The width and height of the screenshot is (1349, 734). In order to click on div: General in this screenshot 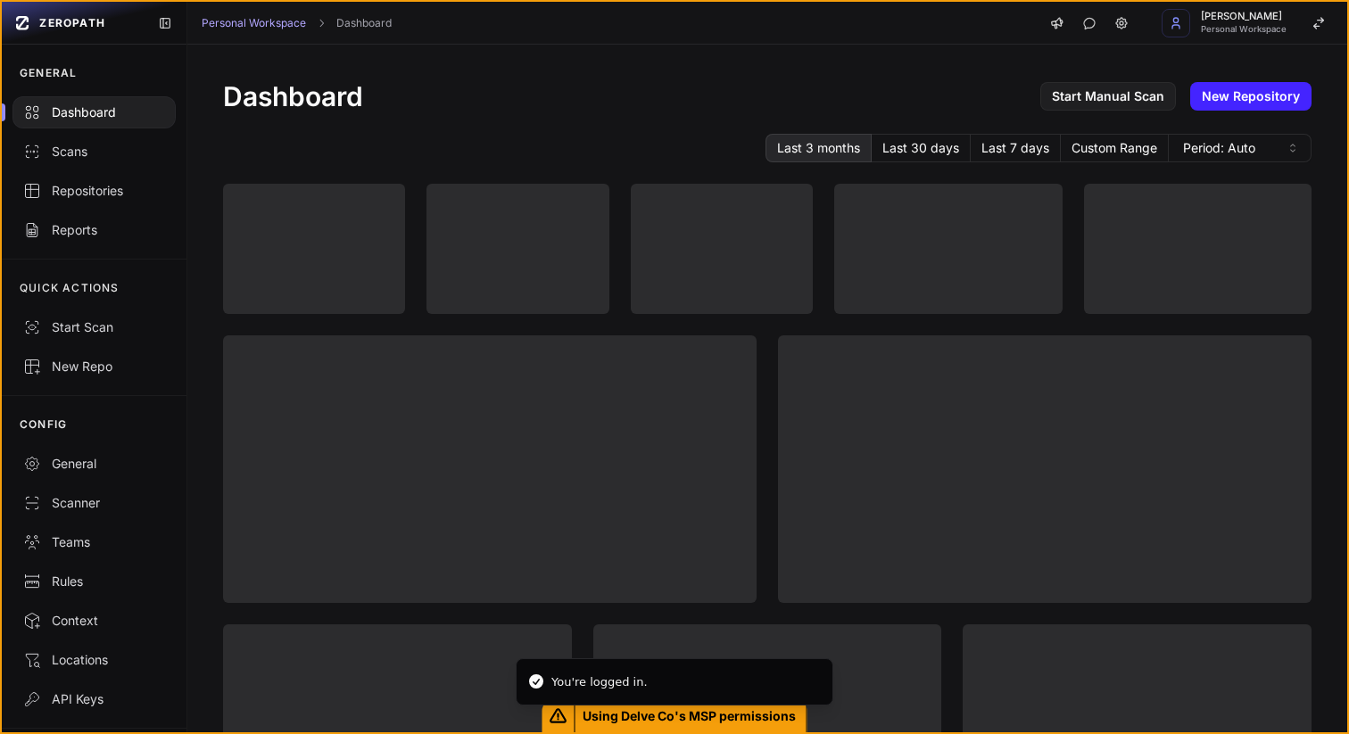, I will do `click(94, 464)`.